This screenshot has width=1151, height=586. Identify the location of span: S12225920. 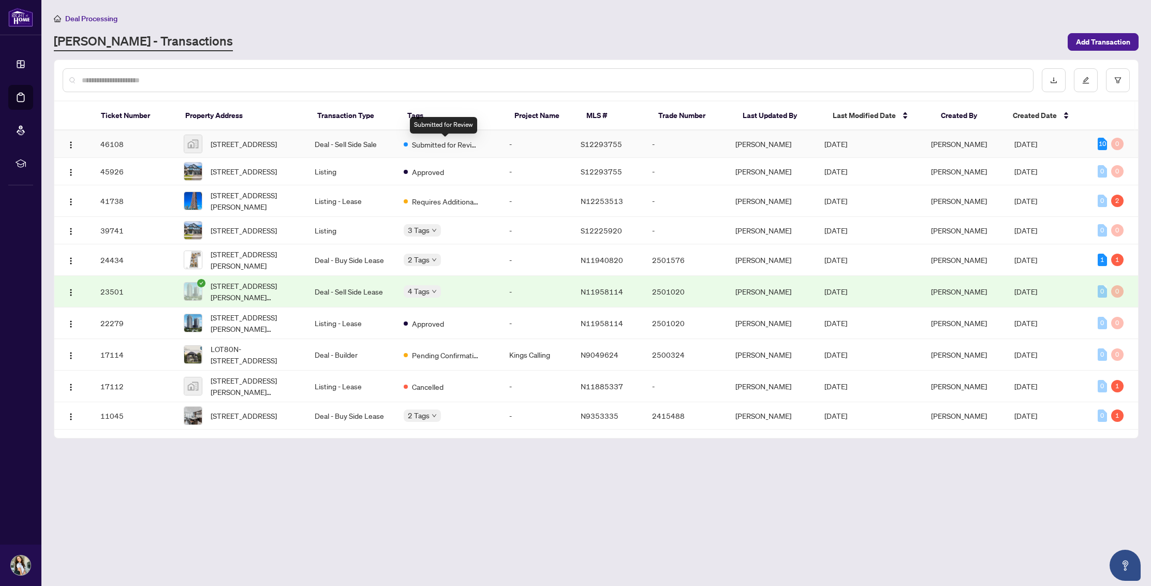
(601, 230).